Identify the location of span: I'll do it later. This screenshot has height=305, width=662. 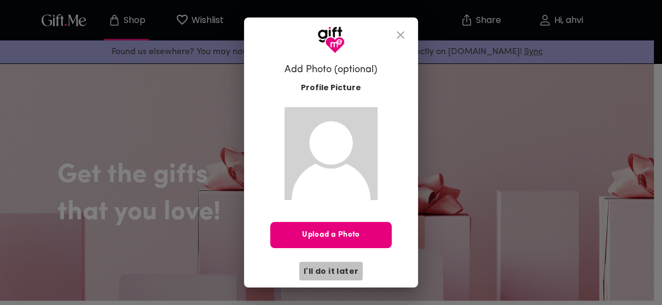
(331, 271).